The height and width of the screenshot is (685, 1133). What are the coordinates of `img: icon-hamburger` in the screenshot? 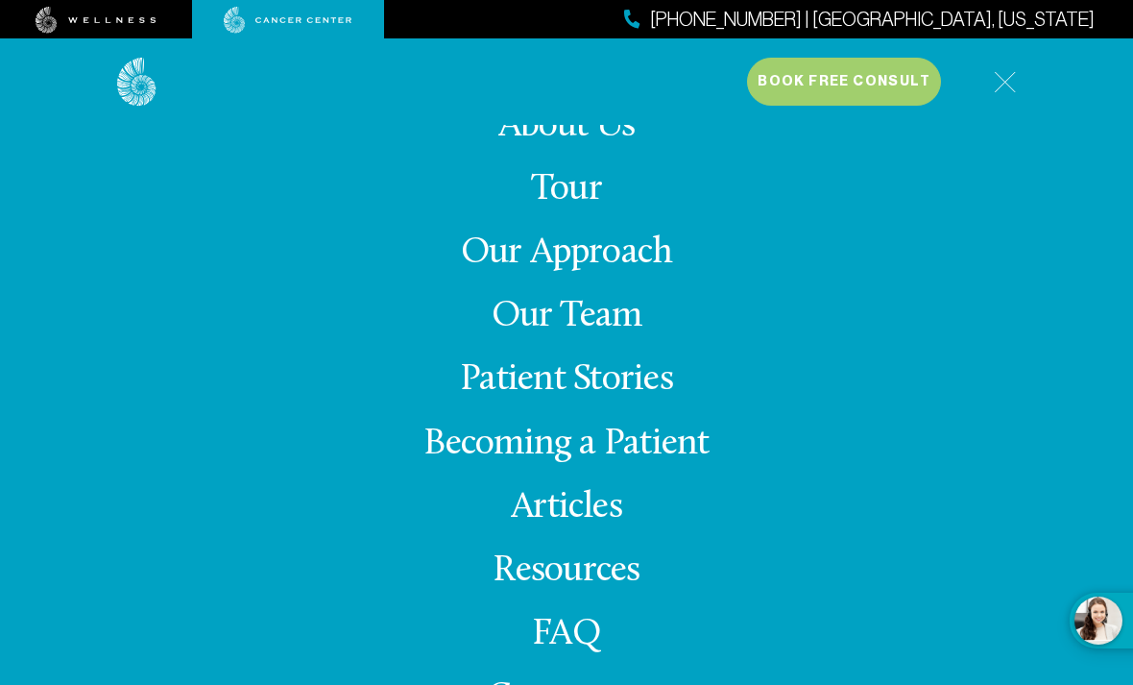 It's located at (1004, 82).